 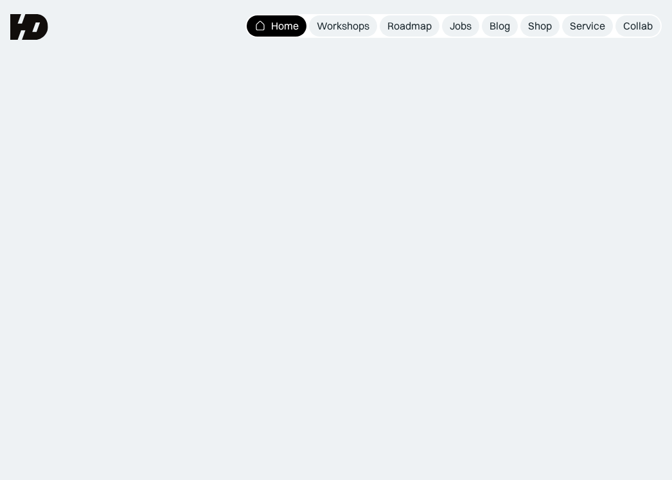 What do you see at coordinates (276, 26) in the screenshot?
I see `a: Home` at bounding box center [276, 26].